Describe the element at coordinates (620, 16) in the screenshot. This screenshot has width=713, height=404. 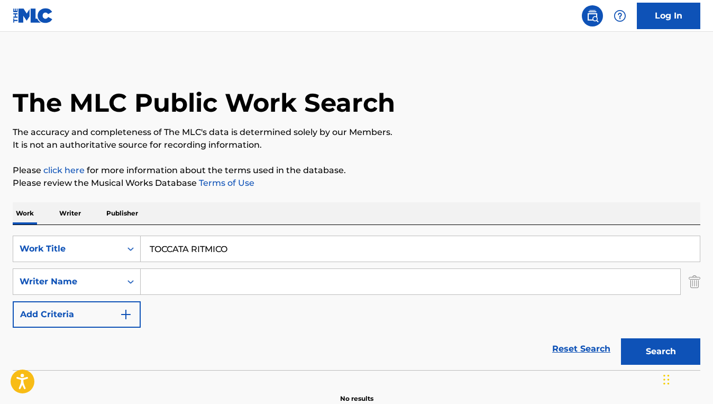
I see `div: Help` at that location.